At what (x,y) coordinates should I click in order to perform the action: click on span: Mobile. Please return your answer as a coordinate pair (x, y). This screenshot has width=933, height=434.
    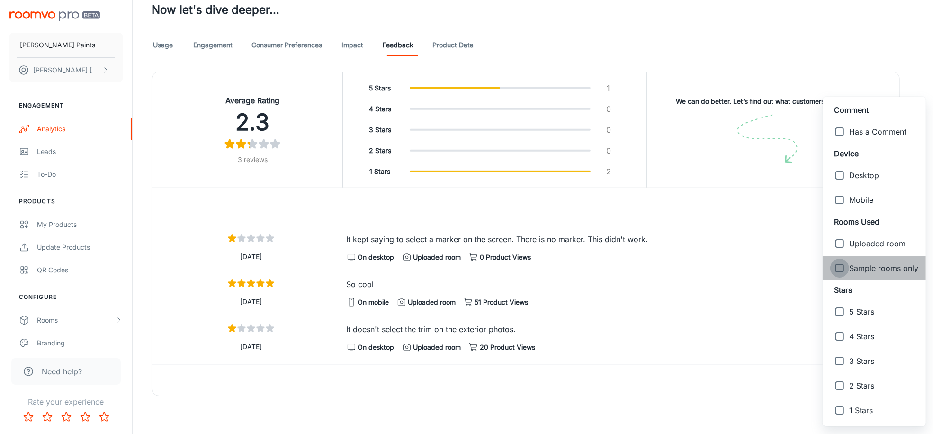
    Looking at the image, I should click on (884, 200).